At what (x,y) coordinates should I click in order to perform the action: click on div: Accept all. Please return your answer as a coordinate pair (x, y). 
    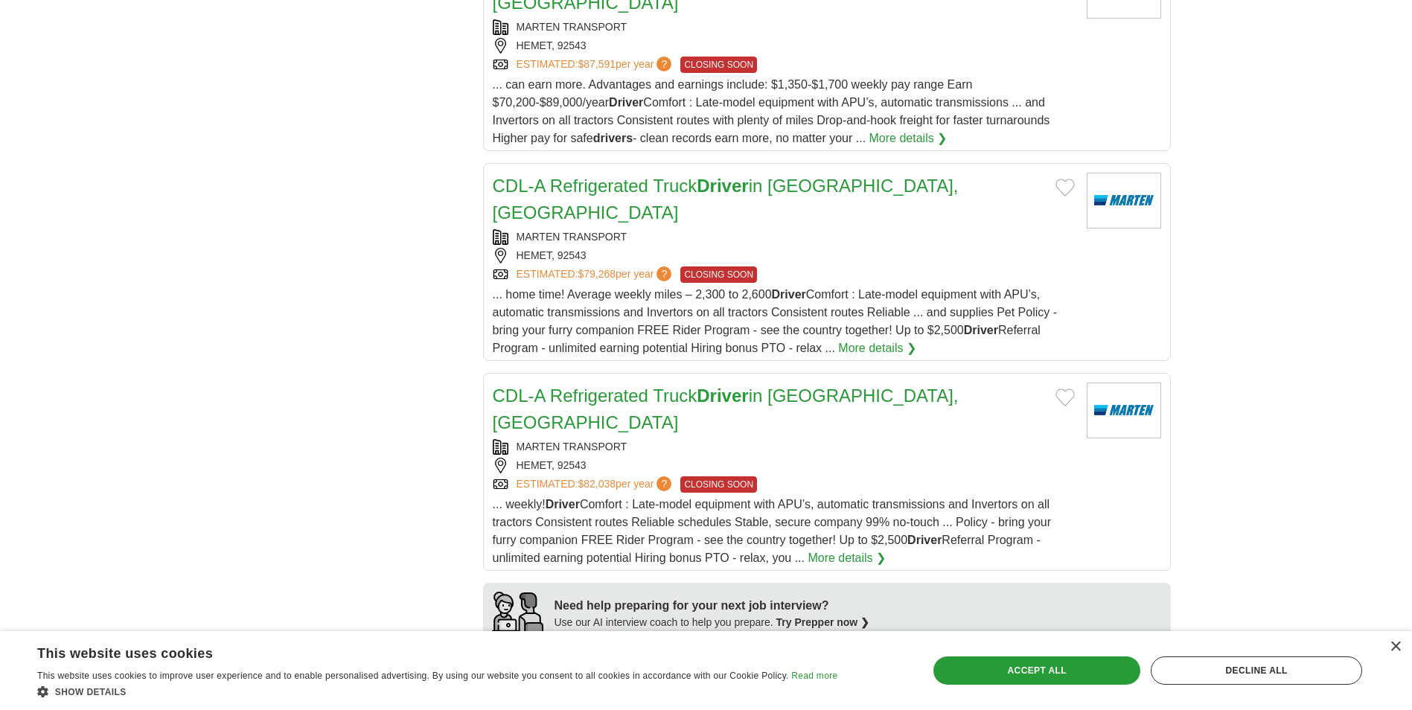
    Looking at the image, I should click on (1037, 671).